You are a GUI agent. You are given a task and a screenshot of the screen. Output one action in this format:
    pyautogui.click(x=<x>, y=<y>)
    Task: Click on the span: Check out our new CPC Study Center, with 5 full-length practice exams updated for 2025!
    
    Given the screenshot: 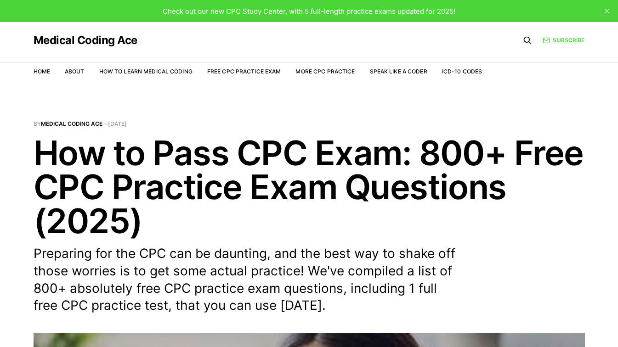 What is the action you would take?
    pyautogui.click(x=309, y=11)
    